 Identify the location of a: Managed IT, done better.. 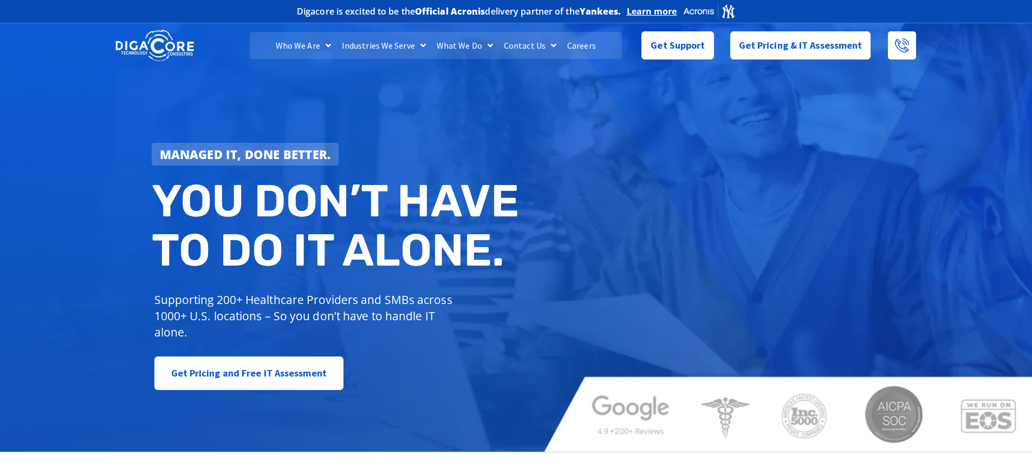
(245, 154).